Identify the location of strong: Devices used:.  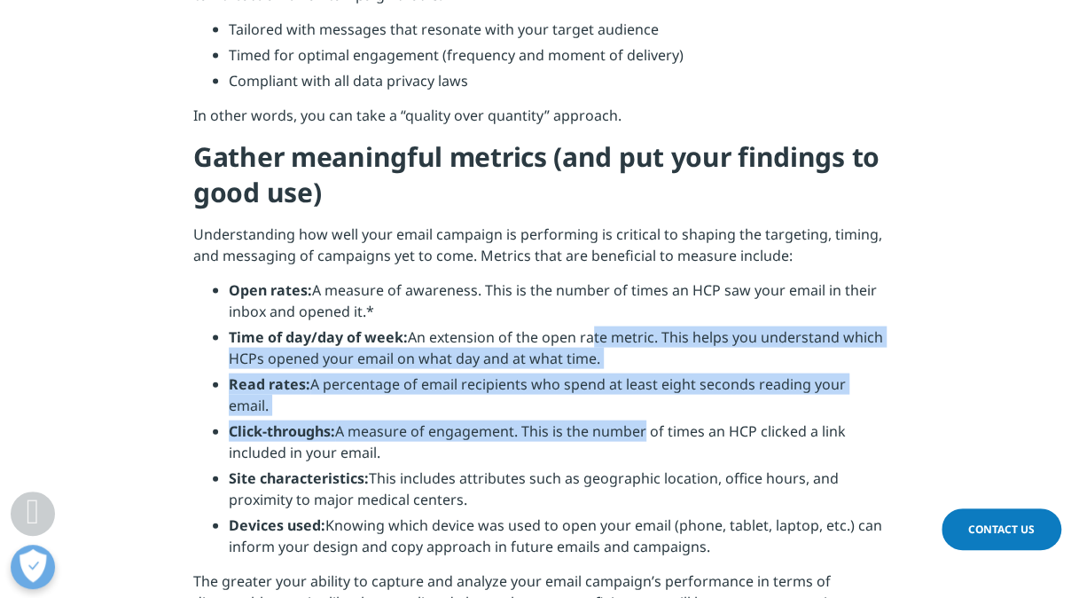
(277, 525).